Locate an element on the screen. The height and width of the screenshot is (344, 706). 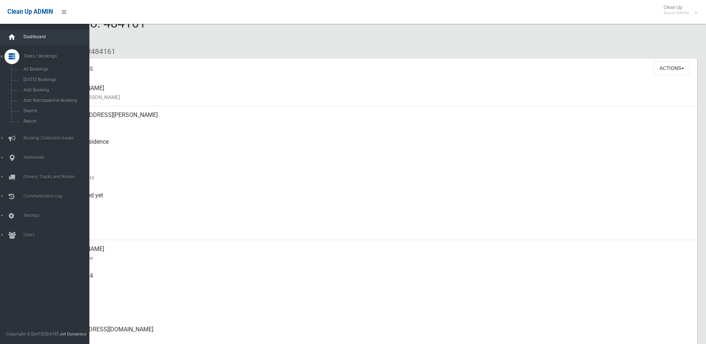
span: Add Retrospective Booking is located at coordinates (55, 101).